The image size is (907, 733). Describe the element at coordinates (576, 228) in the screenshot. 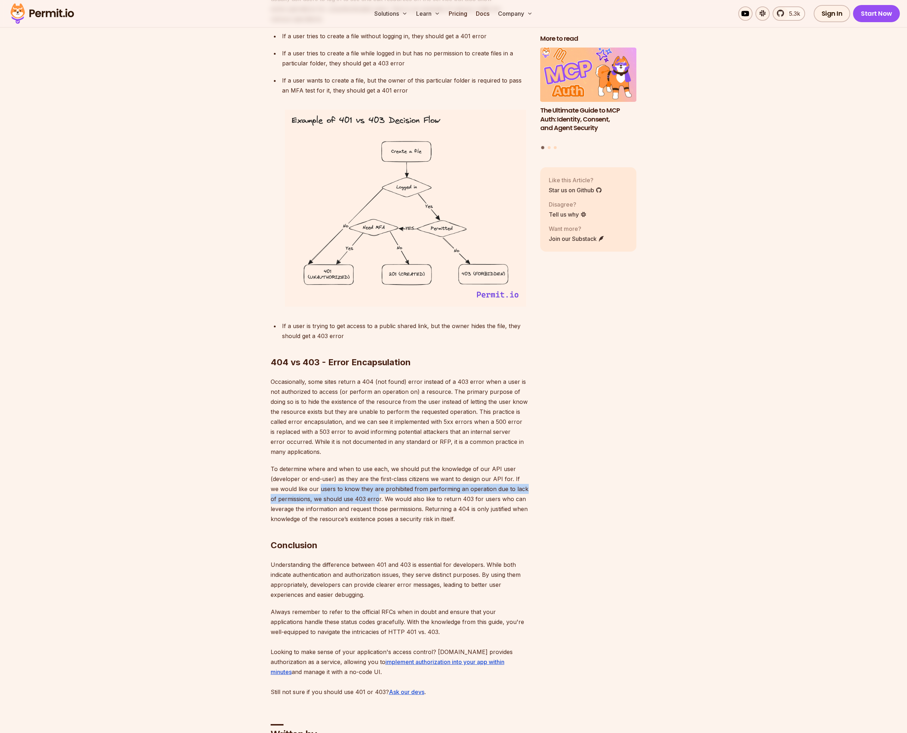

I see `p: Want more?` at that location.